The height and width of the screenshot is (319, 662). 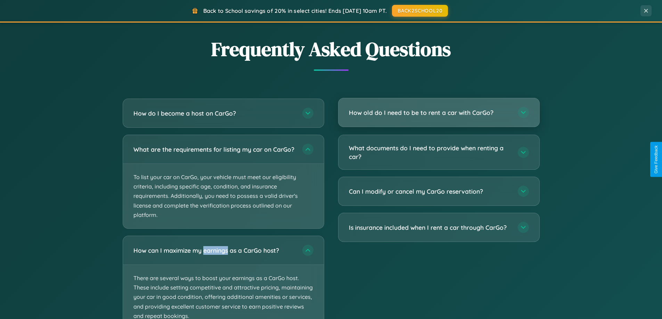 I want to click on h2: Frequently Asked Questions, so click(x=331, y=49).